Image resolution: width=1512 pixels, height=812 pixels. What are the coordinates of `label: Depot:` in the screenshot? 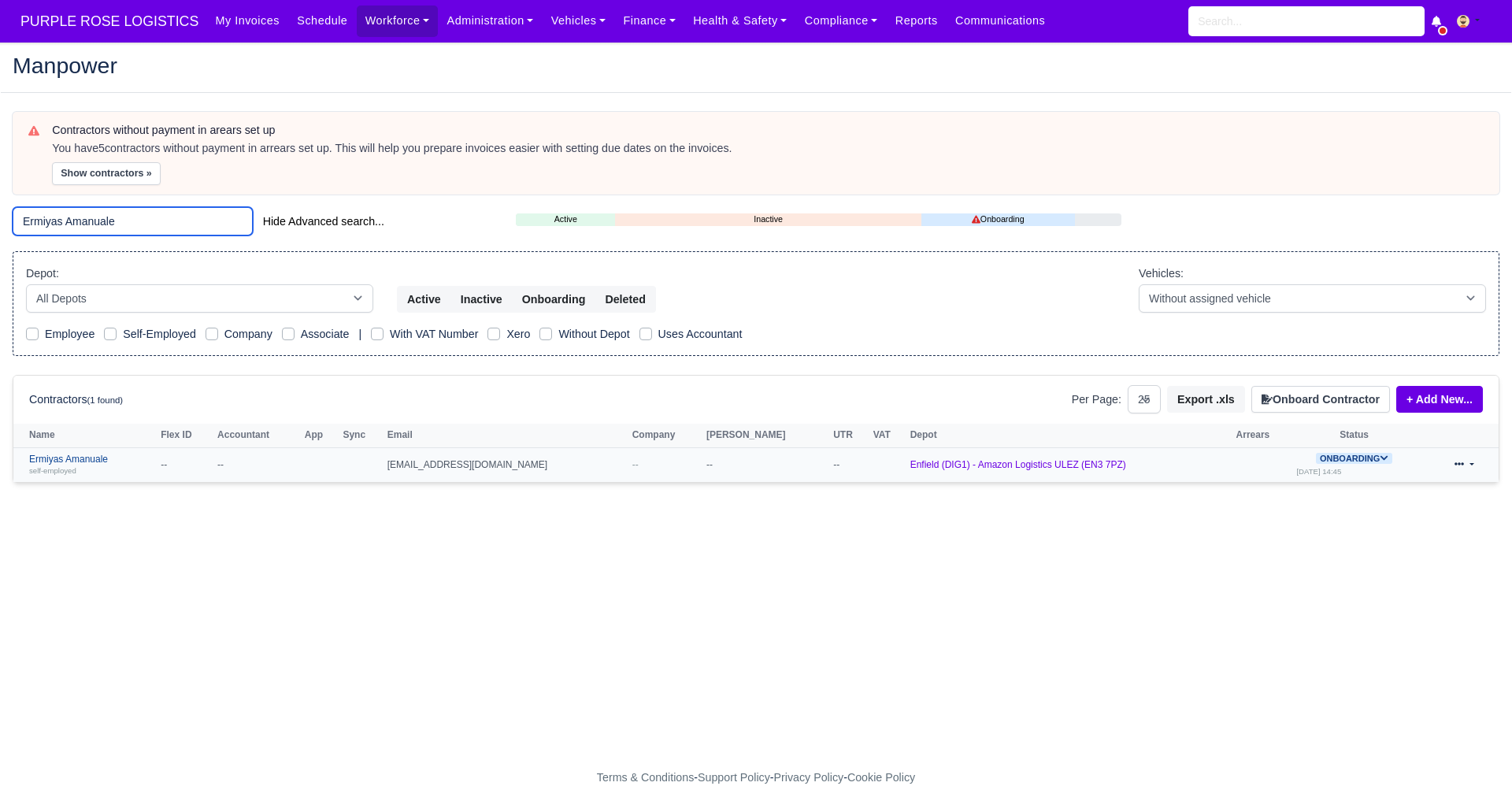 It's located at (42, 273).